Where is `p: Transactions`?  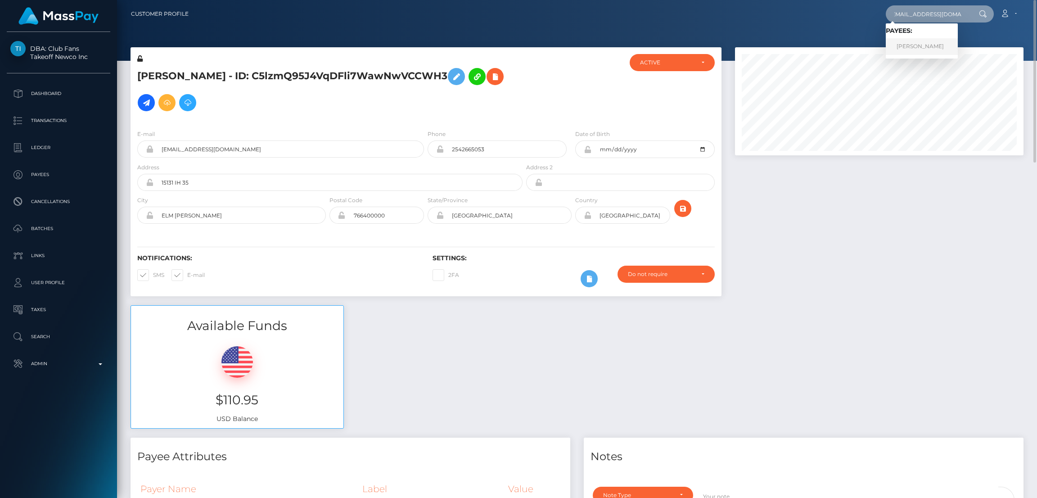 p: Transactions is located at coordinates (59, 121).